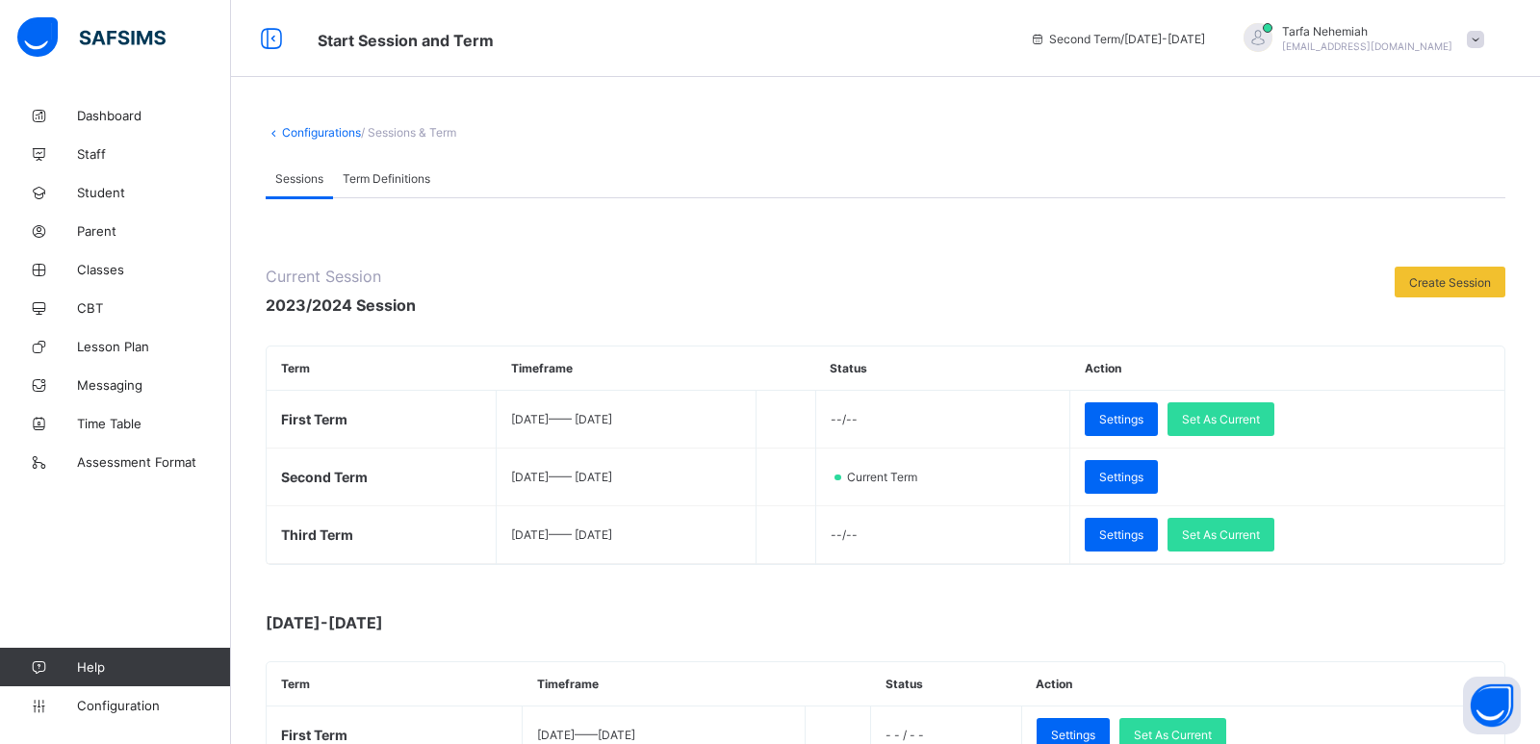 The width and height of the screenshot is (1540, 744). I want to click on span: Current Term, so click(887, 477).